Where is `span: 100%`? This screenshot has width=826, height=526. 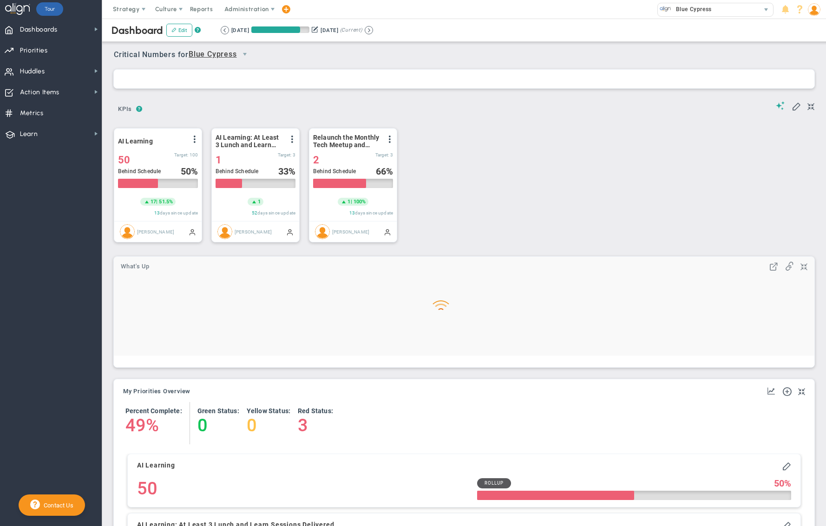
span: 100% is located at coordinates (360, 202).